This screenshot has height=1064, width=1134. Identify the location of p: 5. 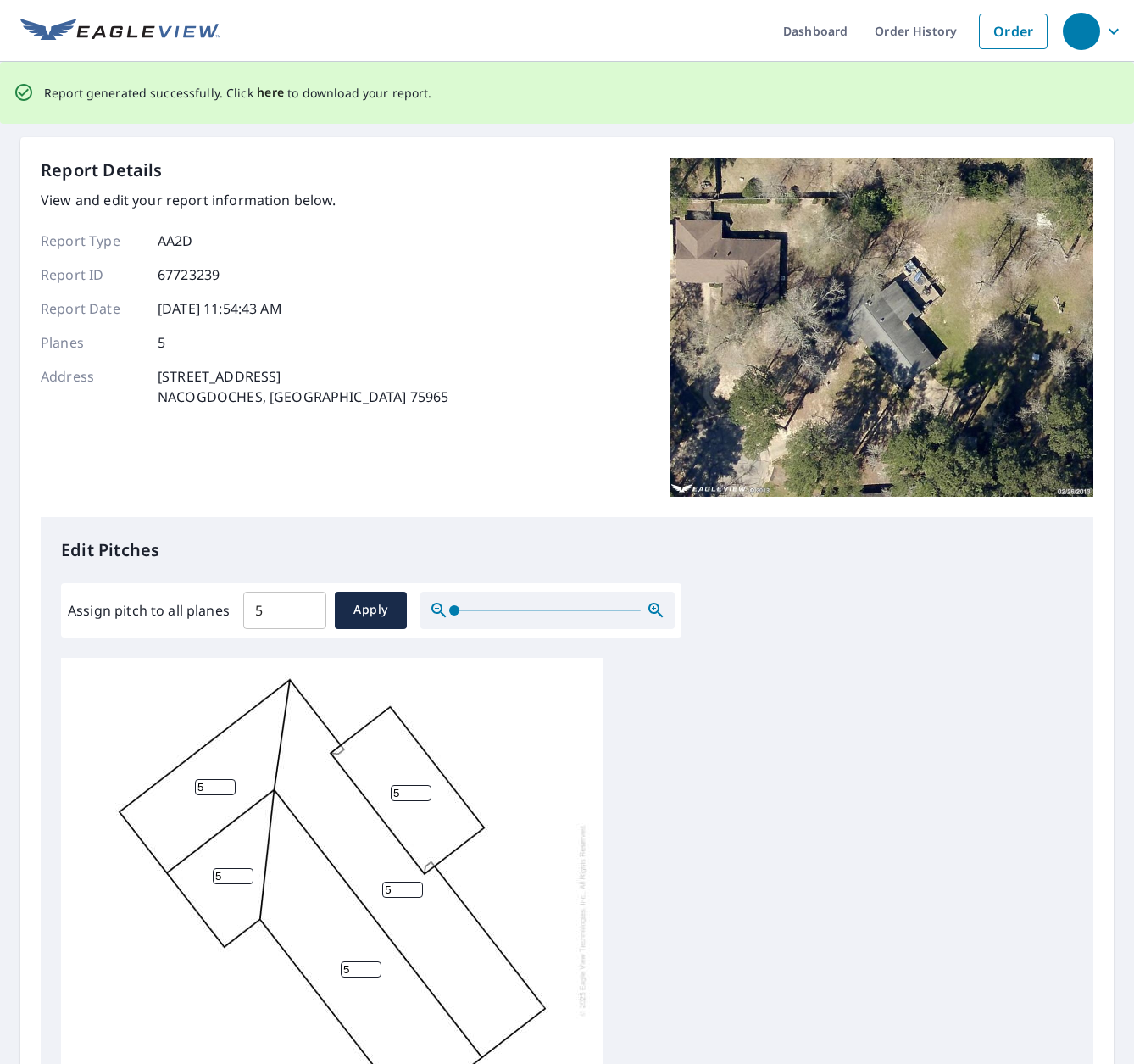
(161, 343).